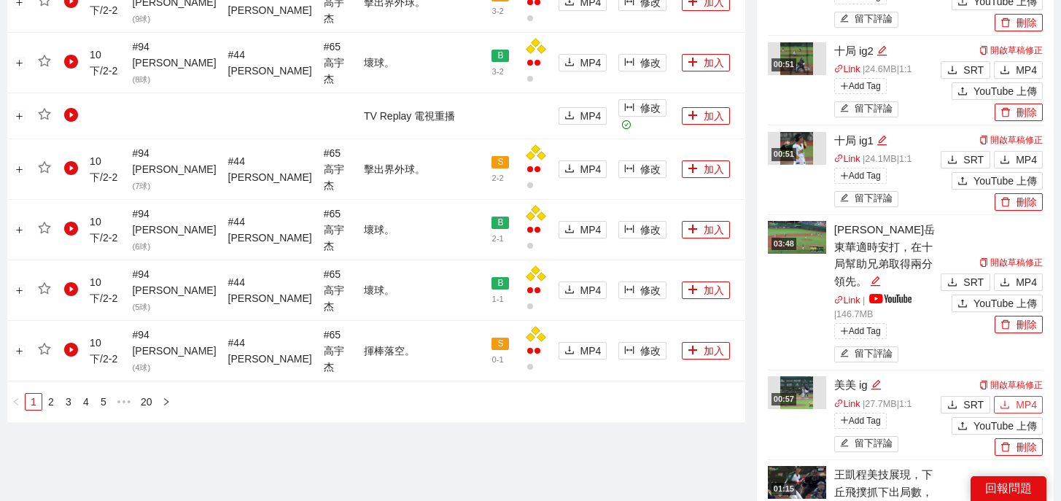  I want to click on p: | | 146.7 MB, so click(885, 308).